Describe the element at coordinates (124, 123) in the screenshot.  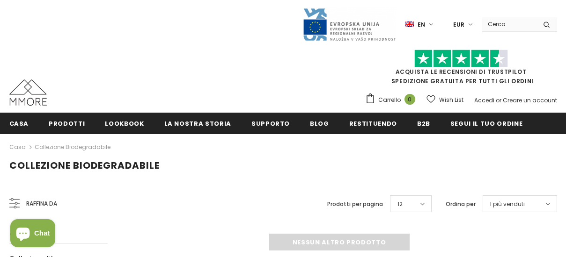
I see `a: Lookbook` at that location.